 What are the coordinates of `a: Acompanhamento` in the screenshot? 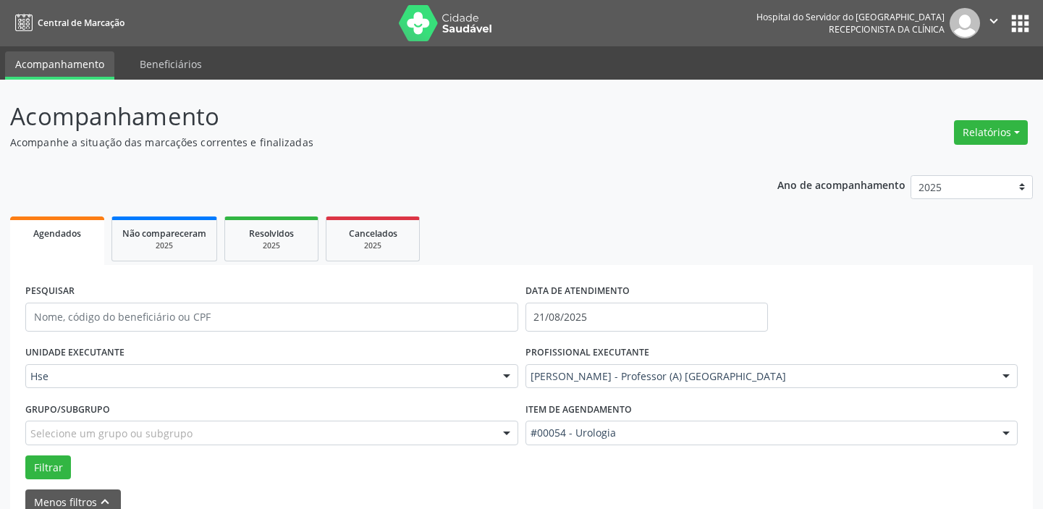 It's located at (59, 65).